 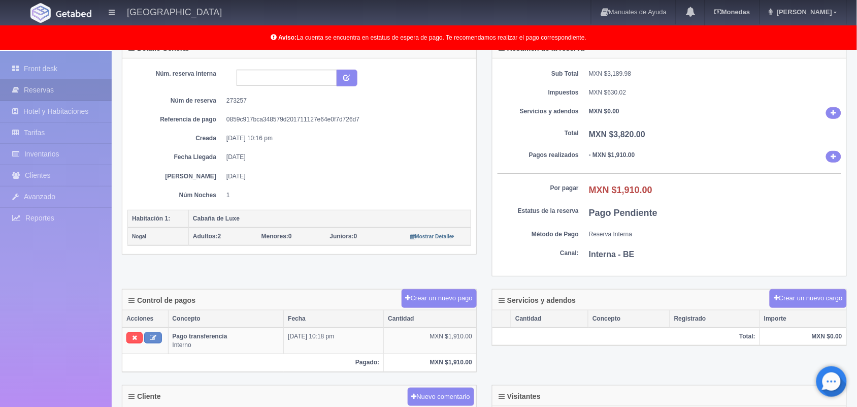 What do you see at coordinates (430, 341) in the screenshot?
I see `td: MXN $1,910.00` at bounding box center [430, 341].